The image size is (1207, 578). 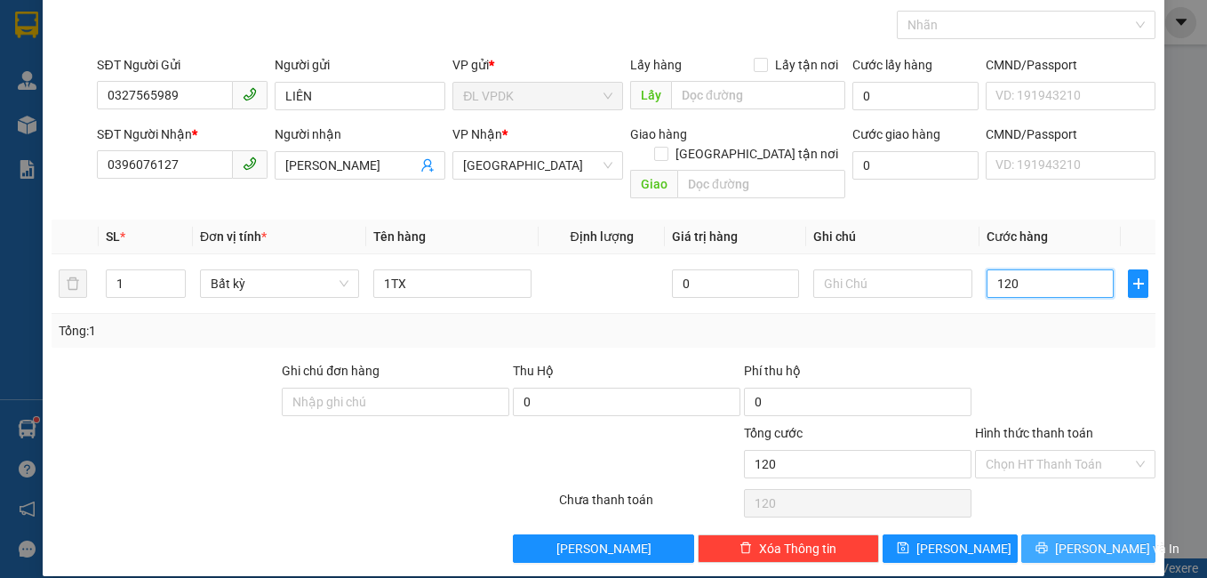 I want to click on span: Giao hàng, so click(x=659, y=134).